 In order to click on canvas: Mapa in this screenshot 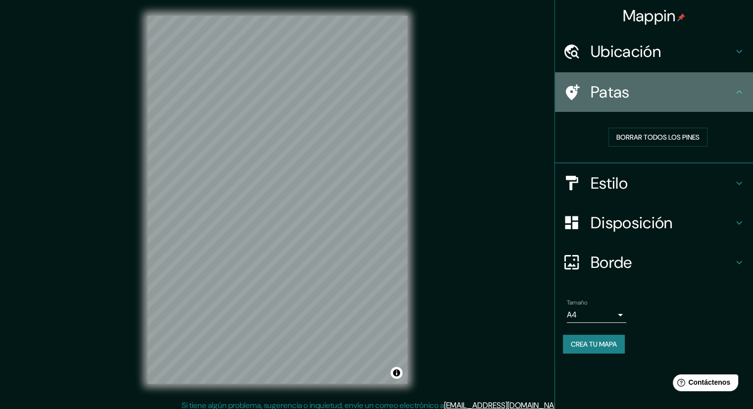, I will do `click(277, 199)`.